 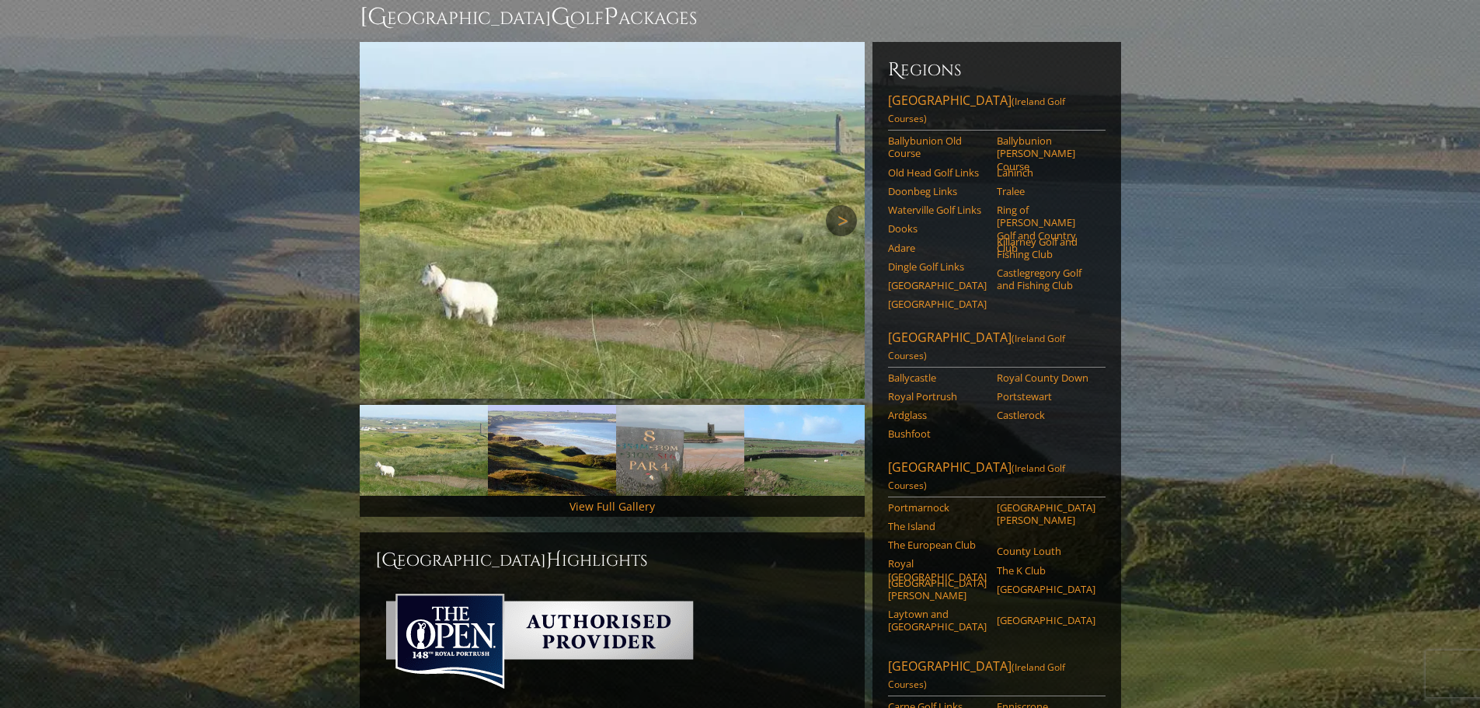 I want to click on a: Next, so click(x=842, y=221).